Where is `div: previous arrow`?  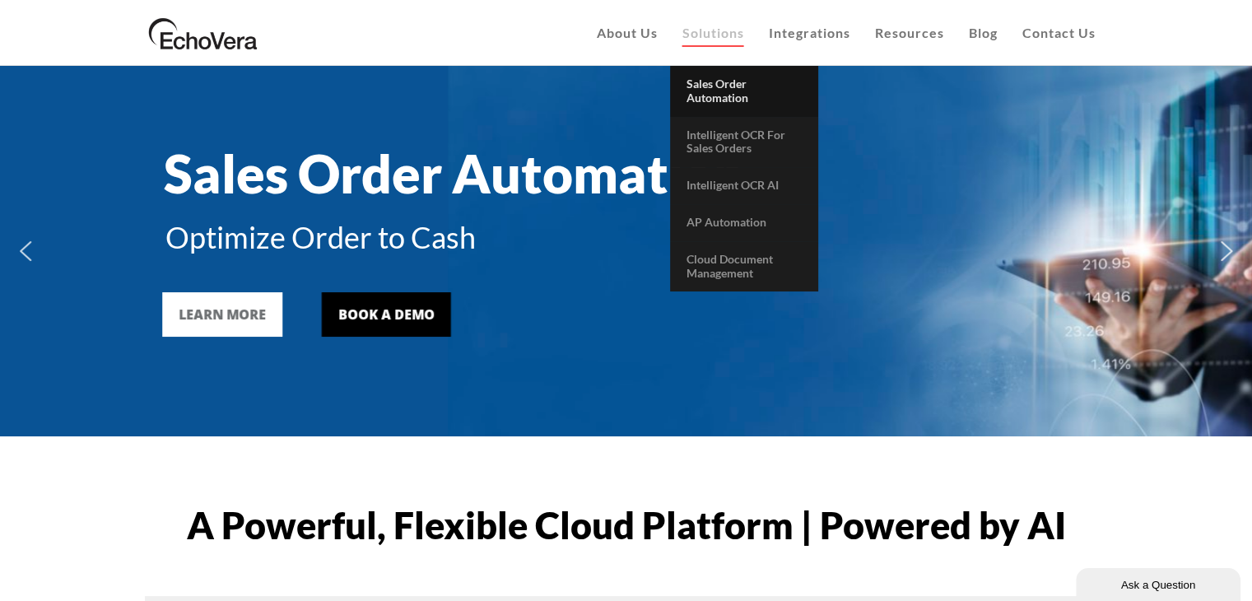
div: previous arrow is located at coordinates (26, 251).